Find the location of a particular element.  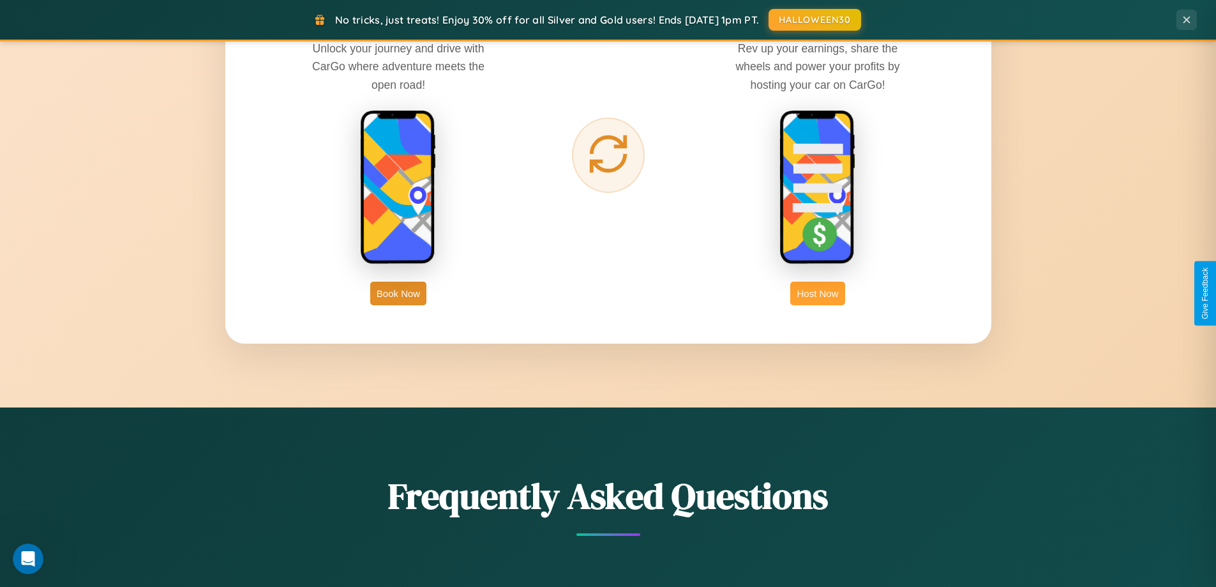

button: Book Now is located at coordinates (398, 293).